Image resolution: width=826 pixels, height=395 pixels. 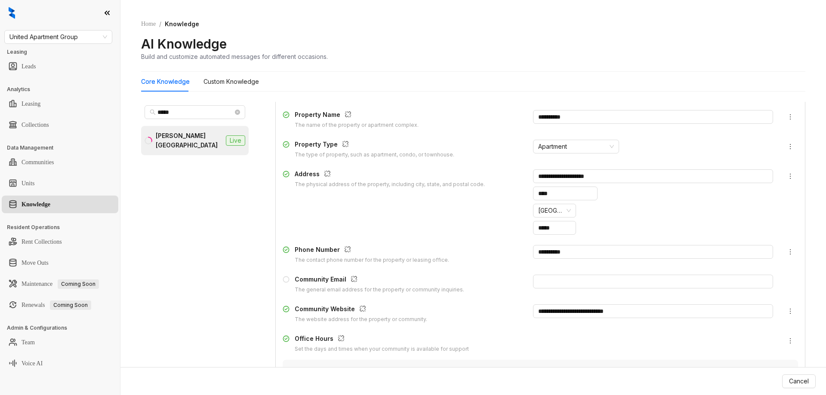 What do you see at coordinates (184, 44) in the screenshot?
I see `h2: AI Knowledge` at bounding box center [184, 44].